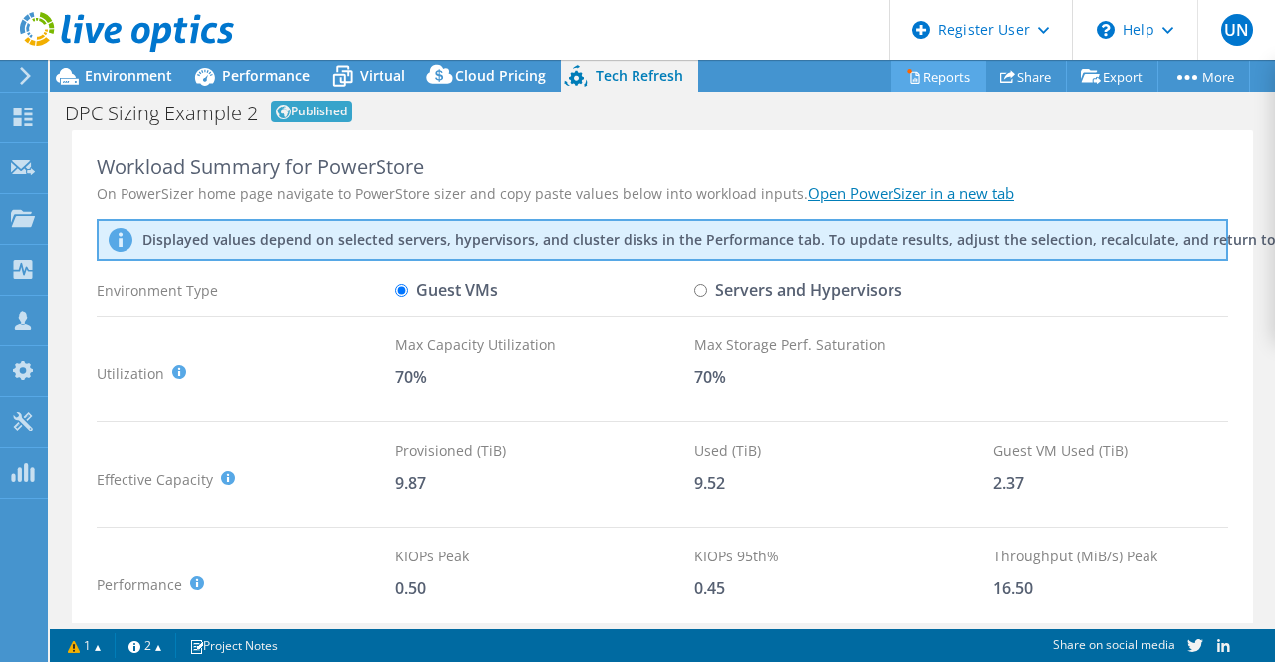 This screenshot has width=1275, height=662. Describe the element at coordinates (545, 483) in the screenshot. I see `div: 9.87` at that location.